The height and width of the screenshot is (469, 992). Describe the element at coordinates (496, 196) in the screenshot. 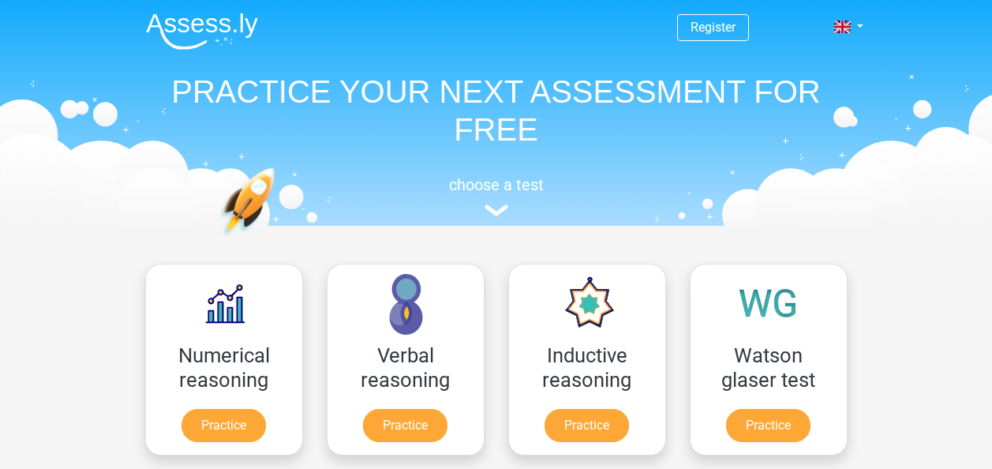

I see `a: choose a test` at that location.